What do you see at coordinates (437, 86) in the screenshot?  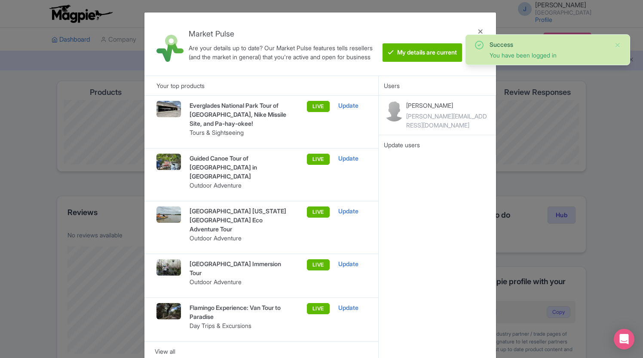 I see `div: Users` at bounding box center [437, 86].